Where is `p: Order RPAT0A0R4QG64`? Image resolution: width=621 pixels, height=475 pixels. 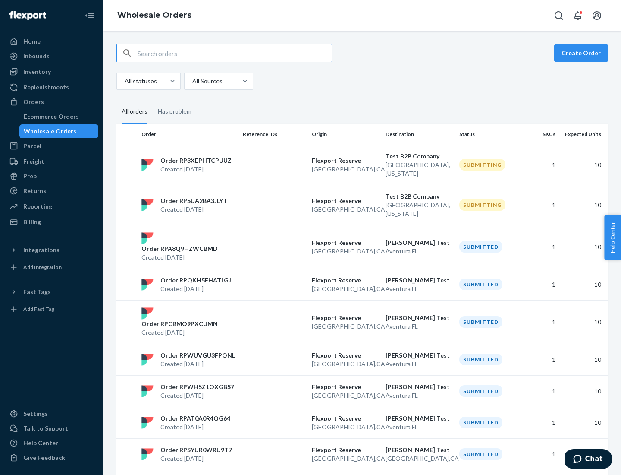
p: Order RPAT0A0R4QG64 is located at coordinates (195, 418).